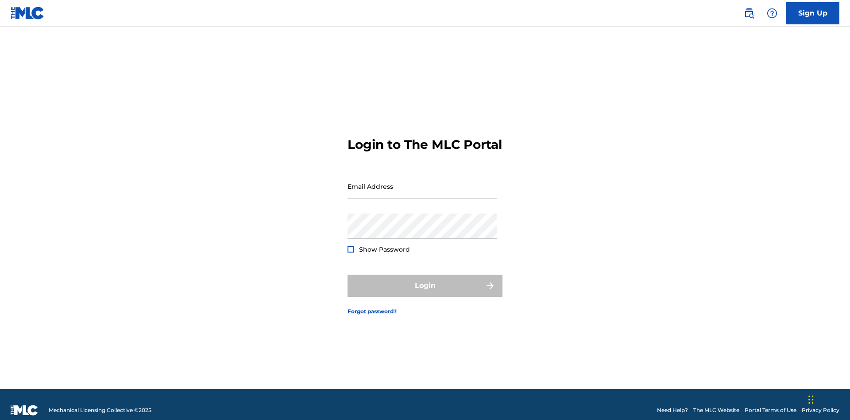  What do you see at coordinates (384, 249) in the screenshot?
I see `span: Show Password` at bounding box center [384, 249].